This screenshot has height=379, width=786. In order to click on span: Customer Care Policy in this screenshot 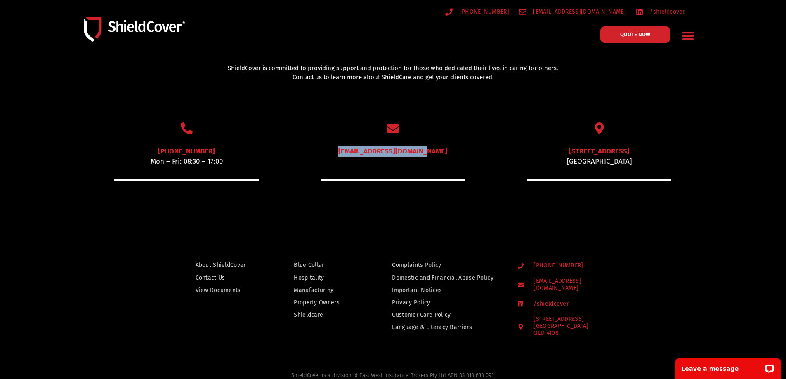, I will do `click(421, 315)`.